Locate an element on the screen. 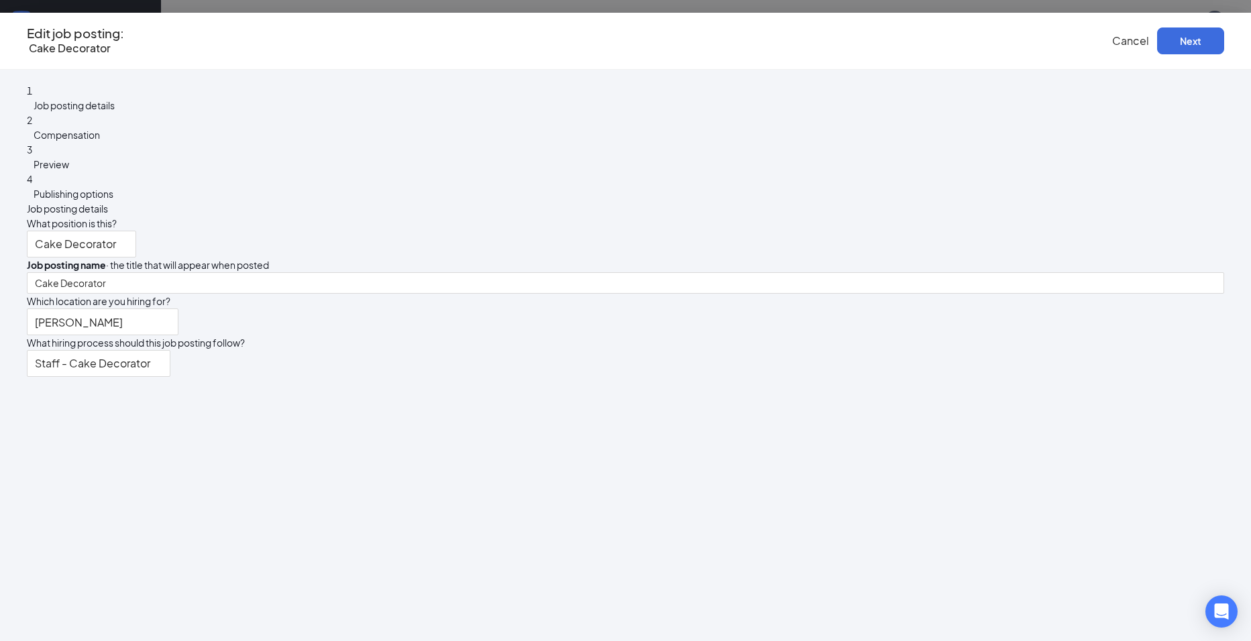 The width and height of the screenshot is (1251, 641). span: What hiring process should this job posting follow? is located at coordinates (135, 343).